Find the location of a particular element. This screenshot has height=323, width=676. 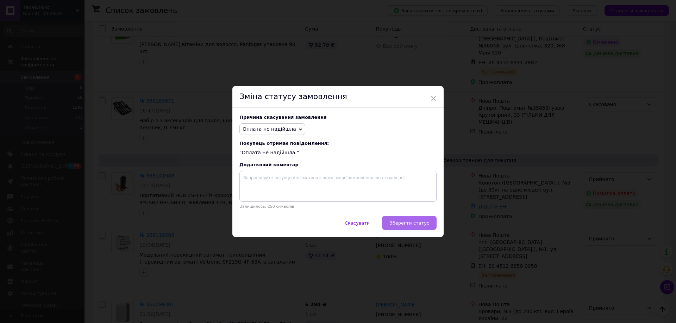

div: "Оплата не надійшла." is located at coordinates (338, 149).